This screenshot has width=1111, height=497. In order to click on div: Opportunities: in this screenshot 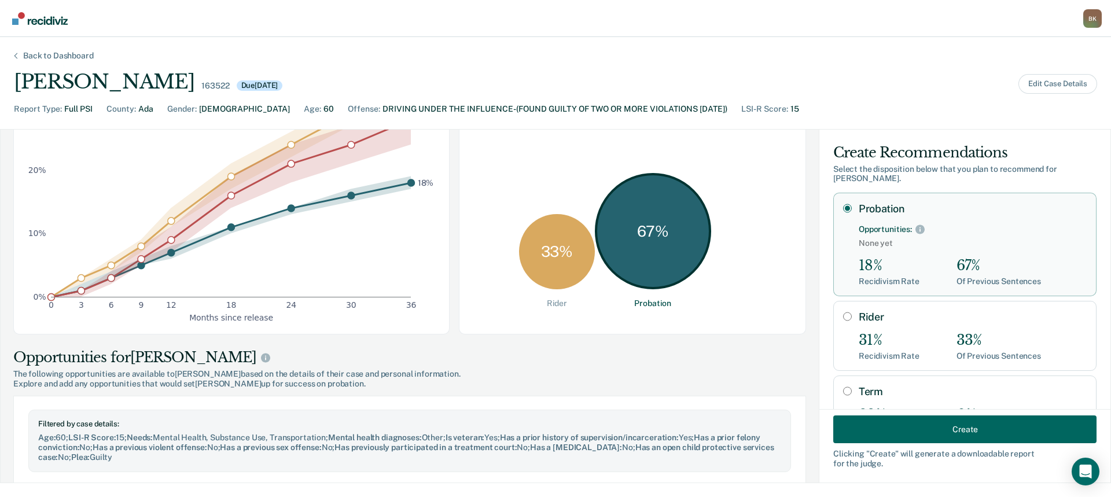, I will do `click(885, 229)`.